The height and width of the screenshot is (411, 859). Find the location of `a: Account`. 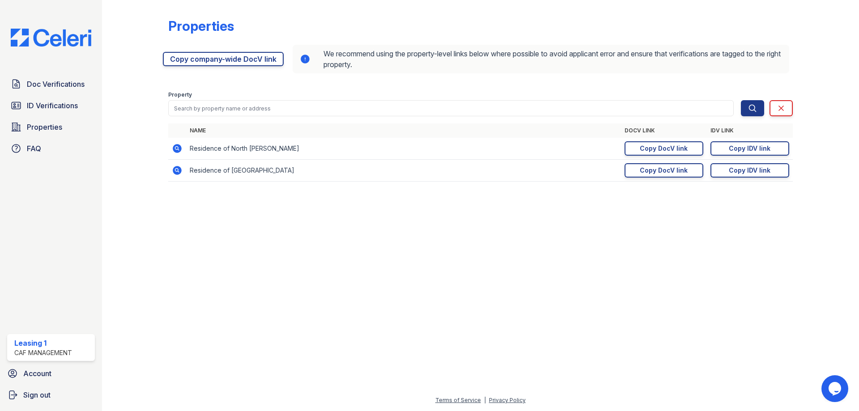

a: Account is located at coordinates (51, 374).